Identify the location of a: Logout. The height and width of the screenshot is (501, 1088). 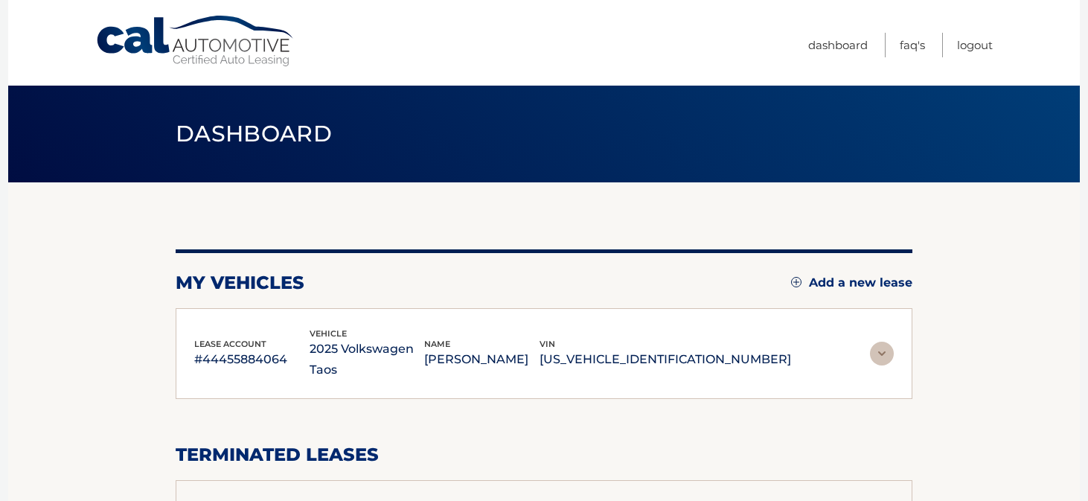
(975, 45).